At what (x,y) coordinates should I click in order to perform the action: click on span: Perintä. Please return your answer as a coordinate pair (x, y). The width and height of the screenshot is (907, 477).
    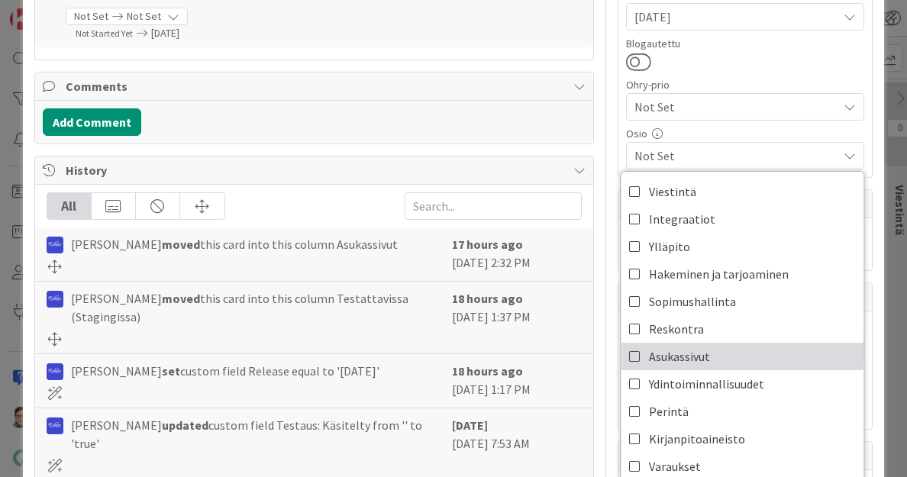
    Looking at the image, I should click on (669, 411).